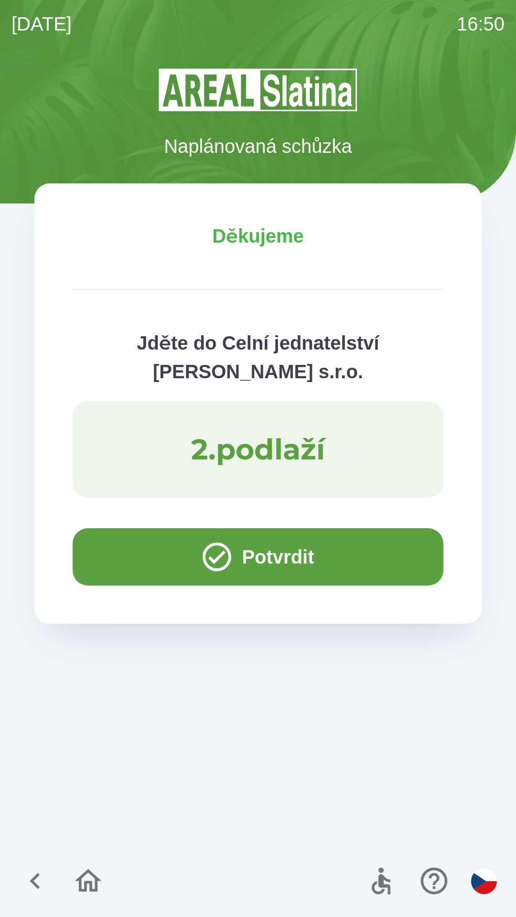  I want to click on p: 2 . podlaží, so click(258, 450).